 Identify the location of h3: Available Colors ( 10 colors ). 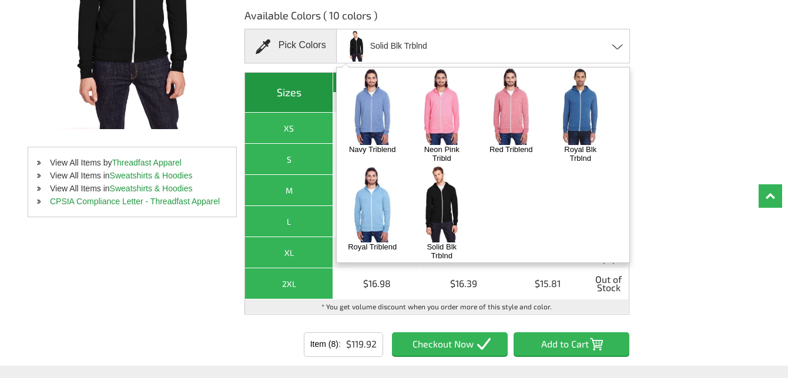
(437, 18).